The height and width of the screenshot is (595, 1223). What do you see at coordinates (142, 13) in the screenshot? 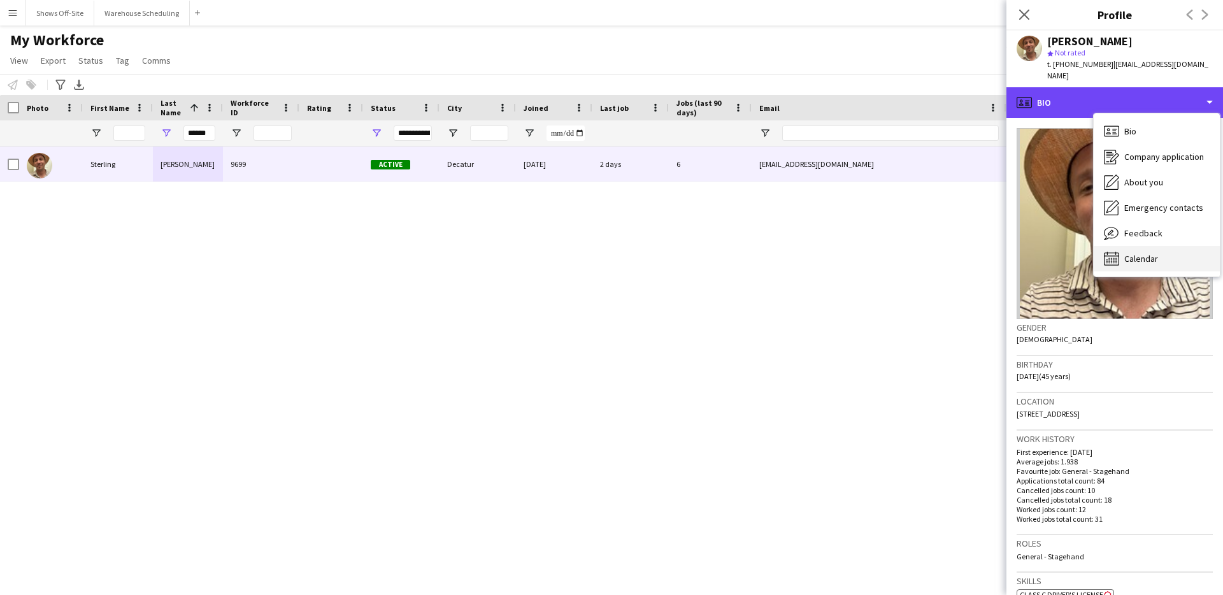
I see `button: Warehouse Scheduling` at bounding box center [142, 13].